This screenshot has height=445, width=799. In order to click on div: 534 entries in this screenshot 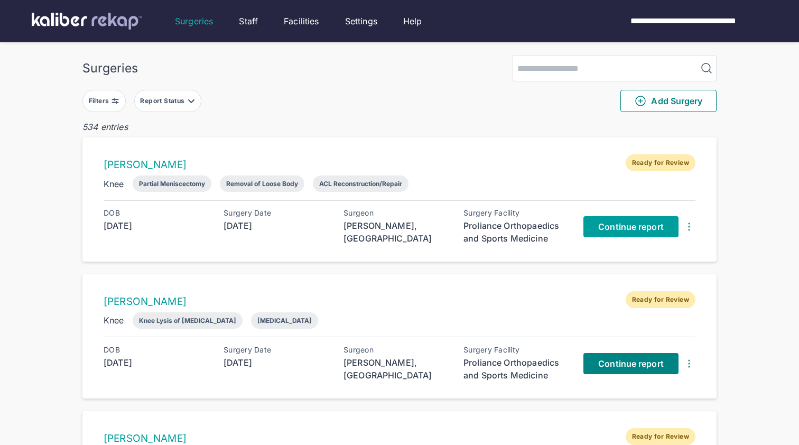, I will do `click(400, 127)`.